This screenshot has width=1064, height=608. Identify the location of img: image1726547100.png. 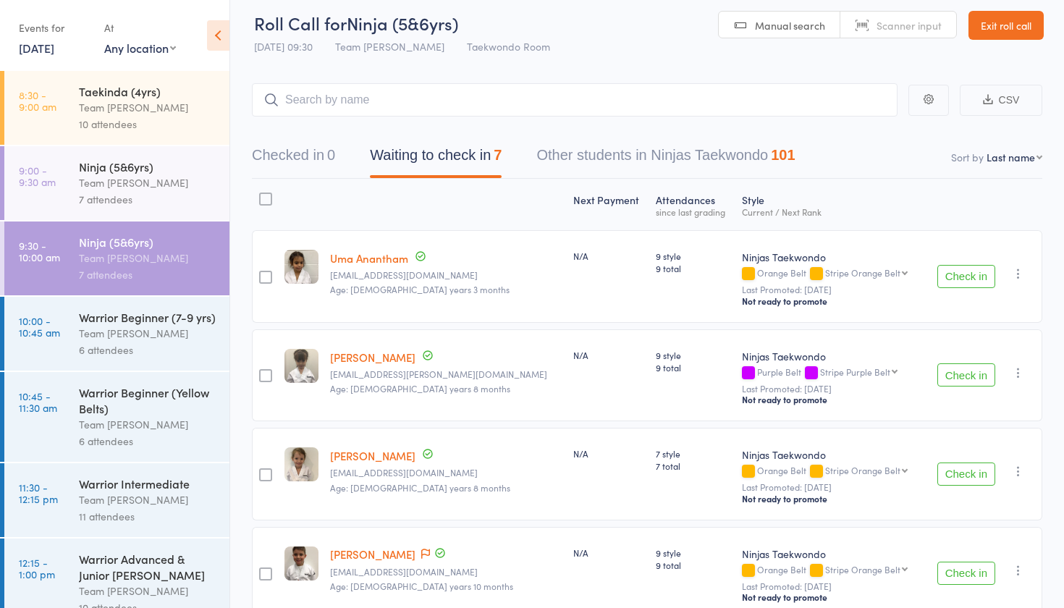
(301, 266).